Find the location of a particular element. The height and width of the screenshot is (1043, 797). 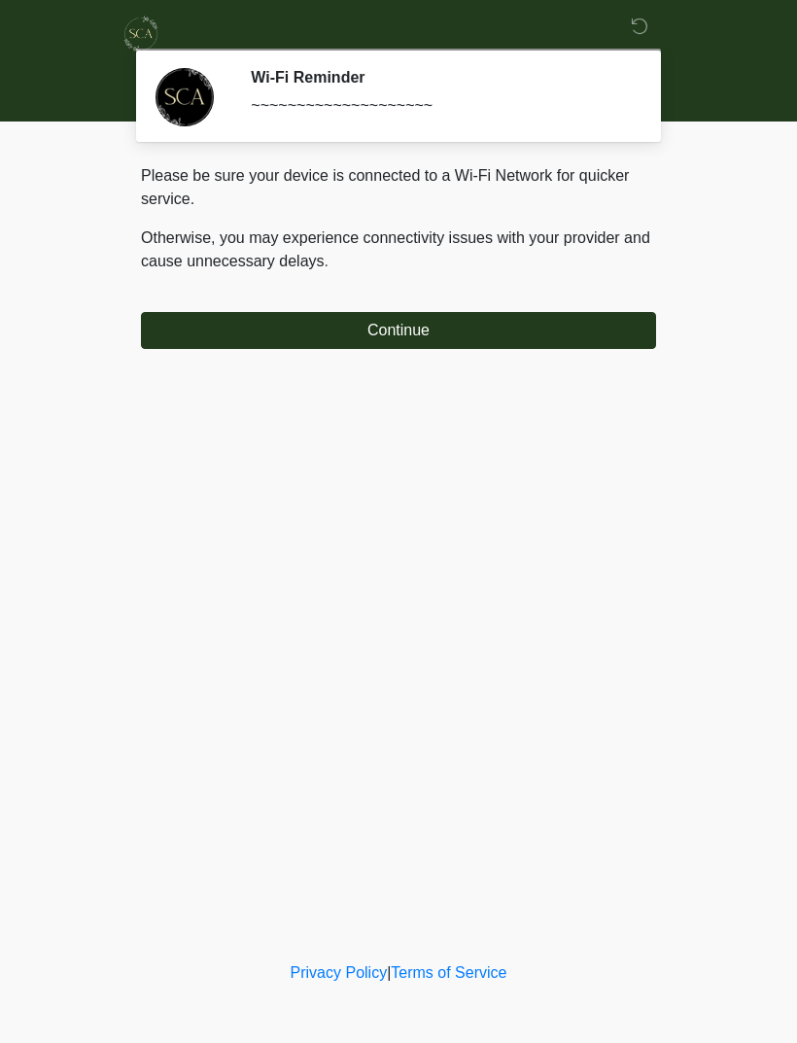

h2: Wi-Fi Reminder is located at coordinates (438, 77).